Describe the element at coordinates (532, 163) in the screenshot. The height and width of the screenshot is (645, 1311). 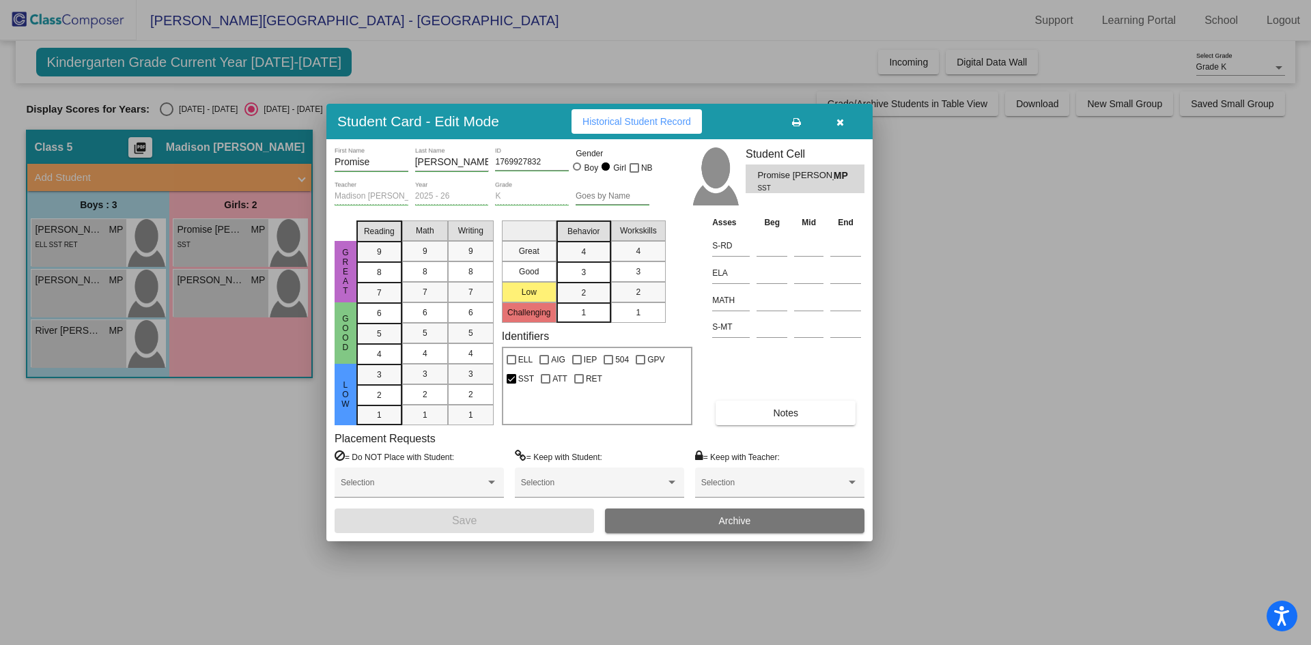
I see `input: Enter ID` at that location.